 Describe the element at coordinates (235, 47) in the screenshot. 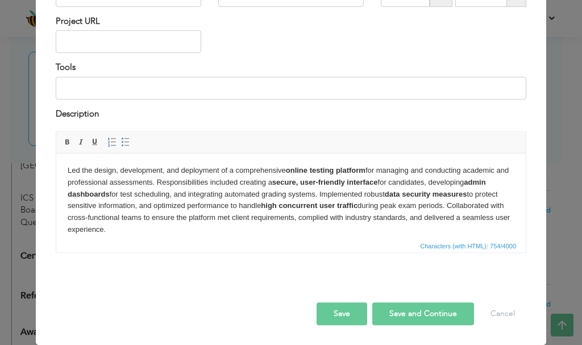

I see `p: Led the design, development, and deployment of a comprehensive for managing and conducting academ...` at that location.